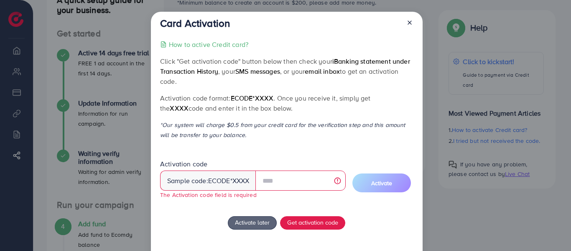  What do you see at coordinates (252, 223) in the screenshot?
I see `button: Activate later` at bounding box center [252, 223].